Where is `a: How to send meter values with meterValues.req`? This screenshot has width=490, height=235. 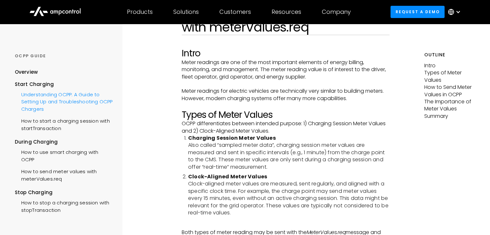
a: How to send meter values with meterValues.req is located at coordinates (64, 174).